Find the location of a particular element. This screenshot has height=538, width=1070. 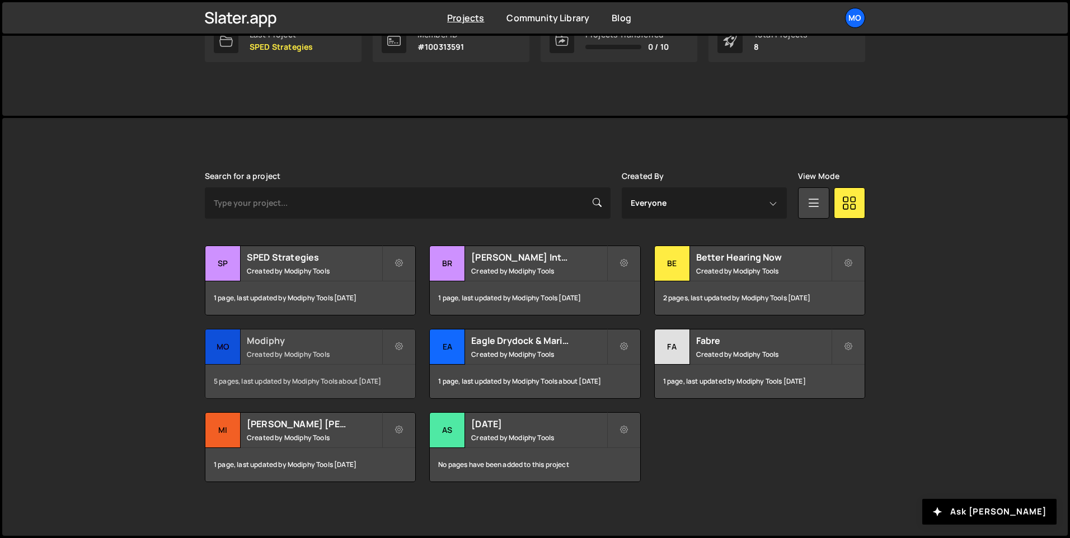

div: Ea is located at coordinates (447, 347).